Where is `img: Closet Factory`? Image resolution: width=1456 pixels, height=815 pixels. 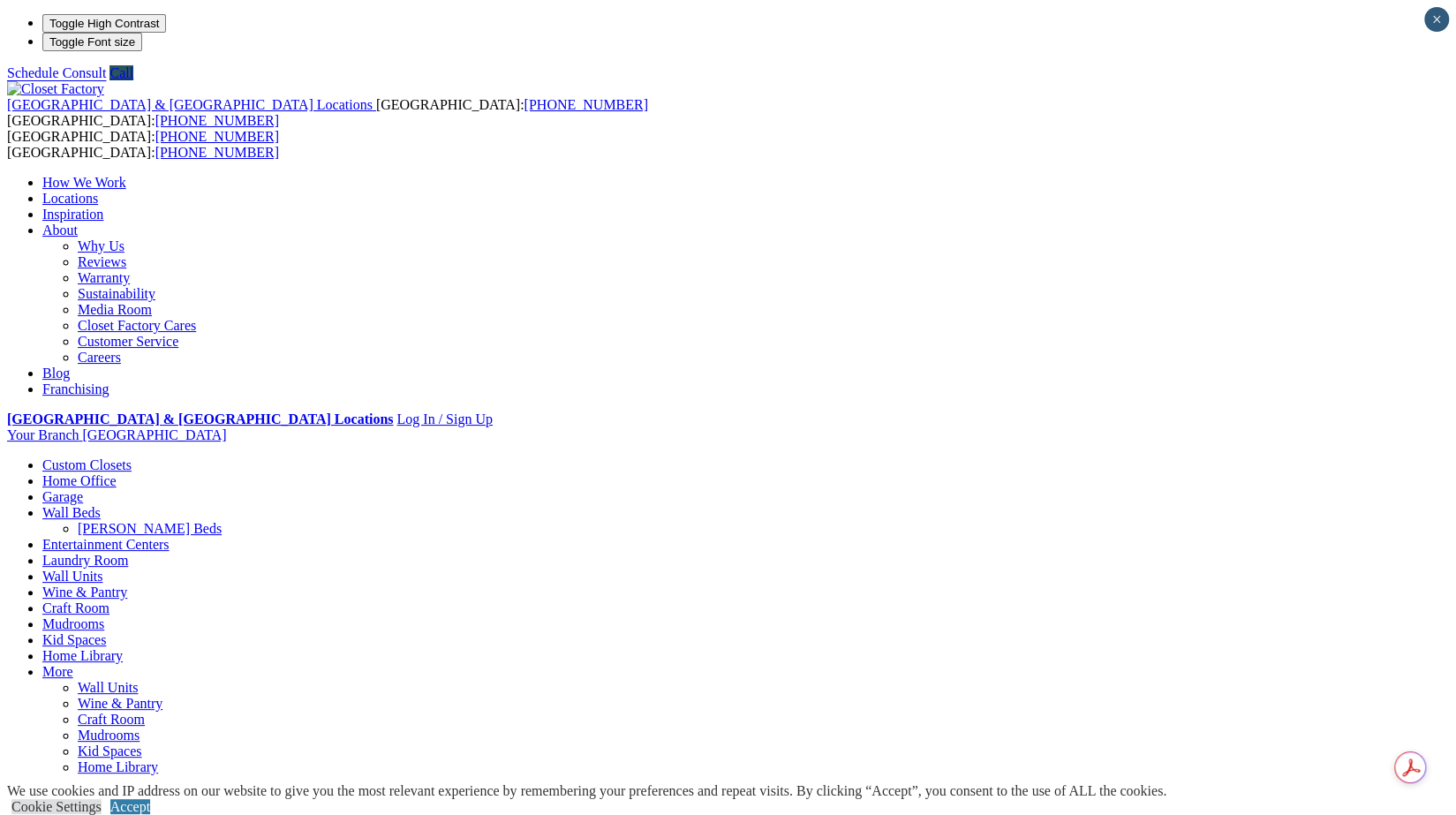
img: Closet Factory is located at coordinates (55, 89).